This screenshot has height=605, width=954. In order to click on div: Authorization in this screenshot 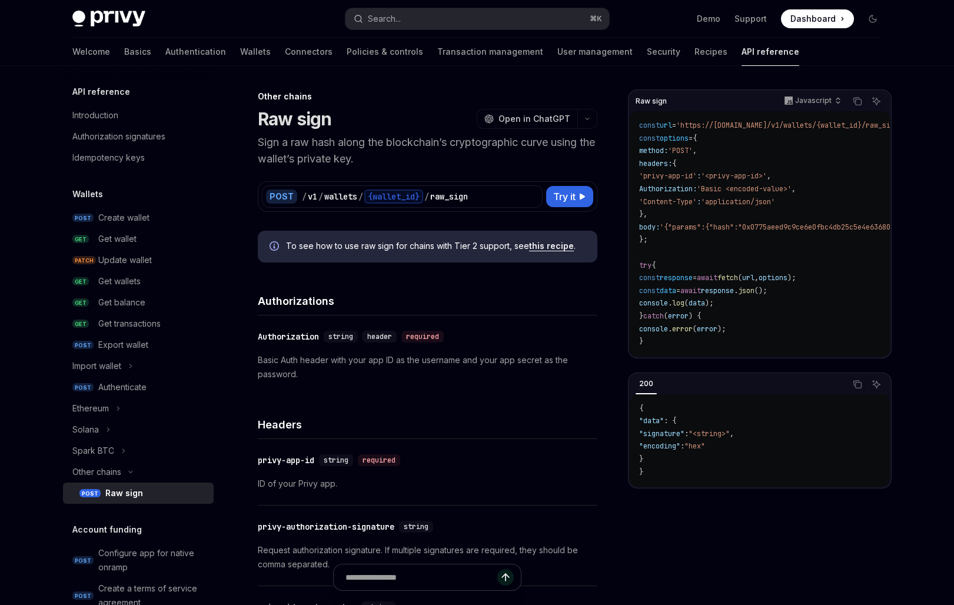, I will do `click(288, 337)`.